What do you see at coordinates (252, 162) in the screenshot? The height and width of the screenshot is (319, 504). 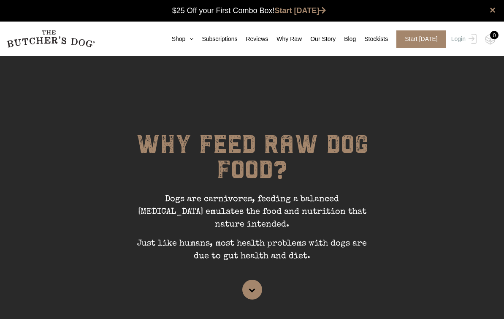 I see `h1: WHY FEED RAW DOG FOOD?` at bounding box center [252, 162].